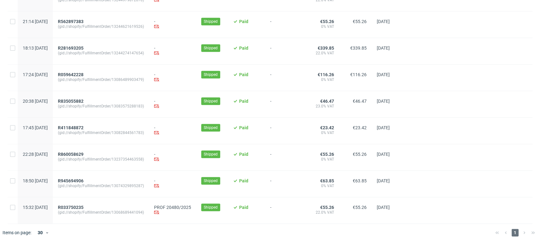 The image size is (540, 244). I want to click on span: (gid://shopify/FulfillmentOrder/13086489903479), so click(101, 80).